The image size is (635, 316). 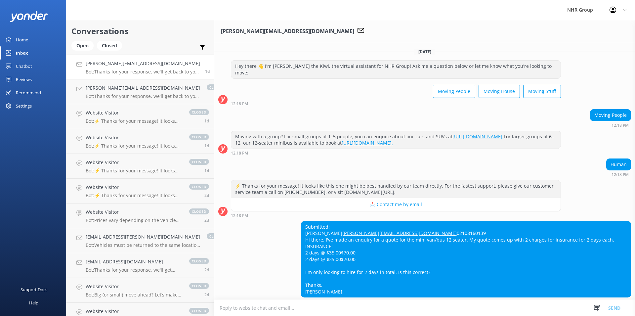 What do you see at coordinates (499, 91) in the screenshot?
I see `button: Moving House` at bounding box center [499, 91].